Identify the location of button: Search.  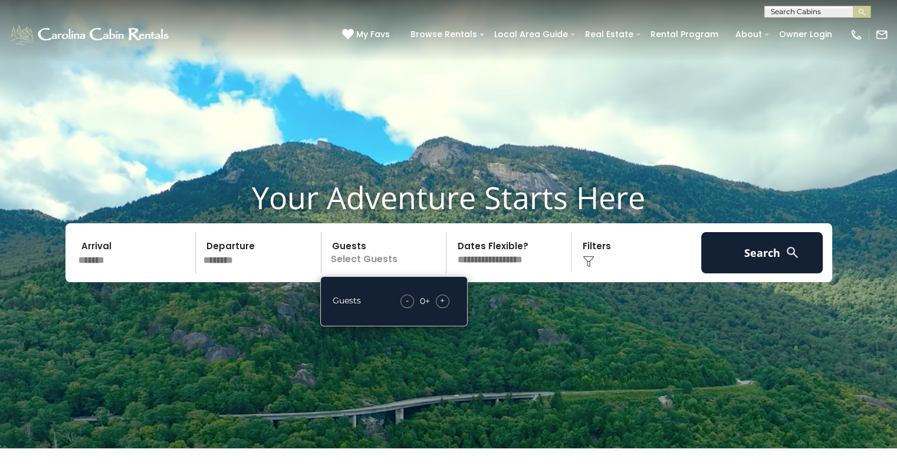
(762, 253).